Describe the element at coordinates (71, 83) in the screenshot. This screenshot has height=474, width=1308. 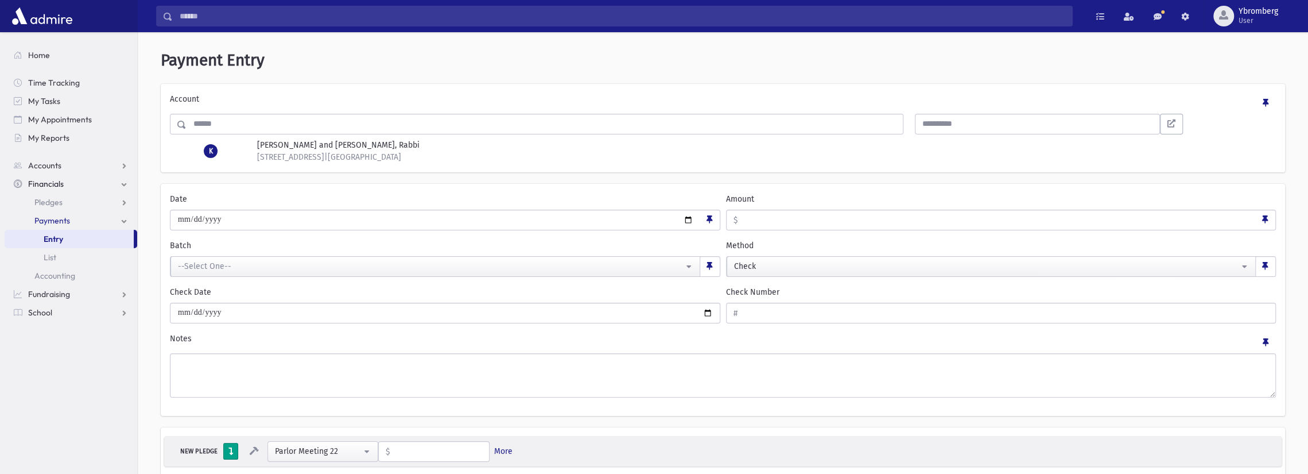
I see `a: Time Tracking` at that location.